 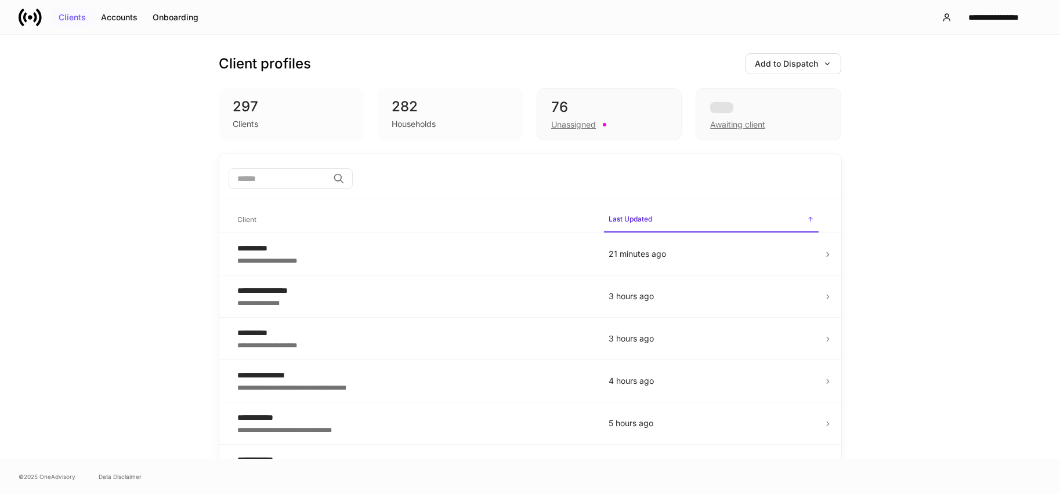 I want to click on div: Households, so click(x=414, y=124).